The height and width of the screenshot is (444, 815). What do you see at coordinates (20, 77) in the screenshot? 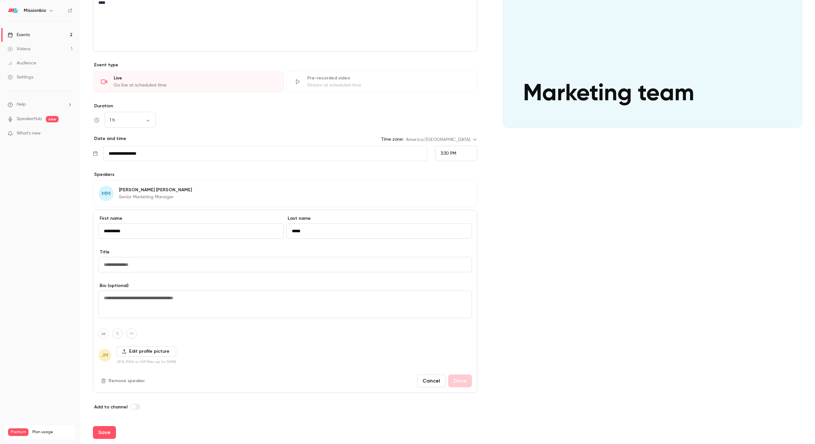
I see `div: Settings` at bounding box center [20, 77].